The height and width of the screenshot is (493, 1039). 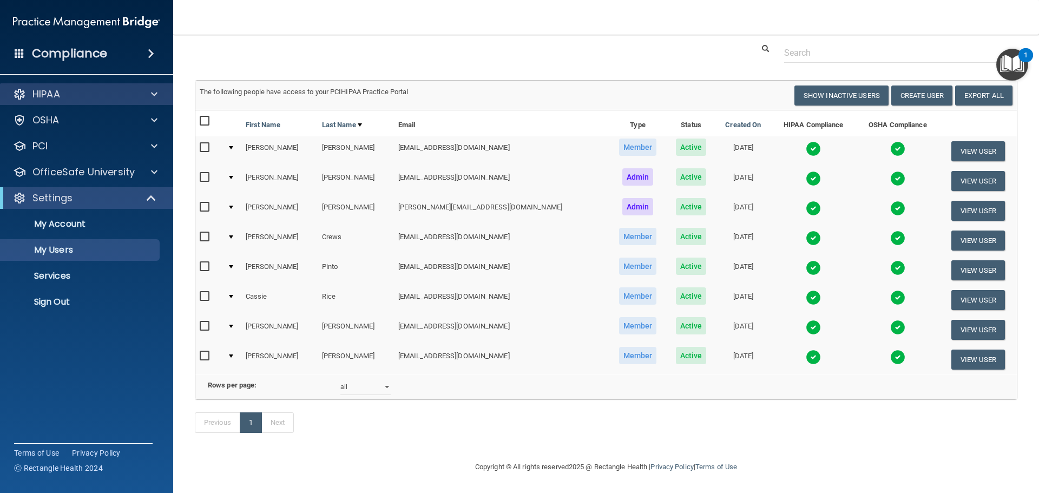 I want to click on button: Open Resource Center, 1 new notification, so click(x=1012, y=64).